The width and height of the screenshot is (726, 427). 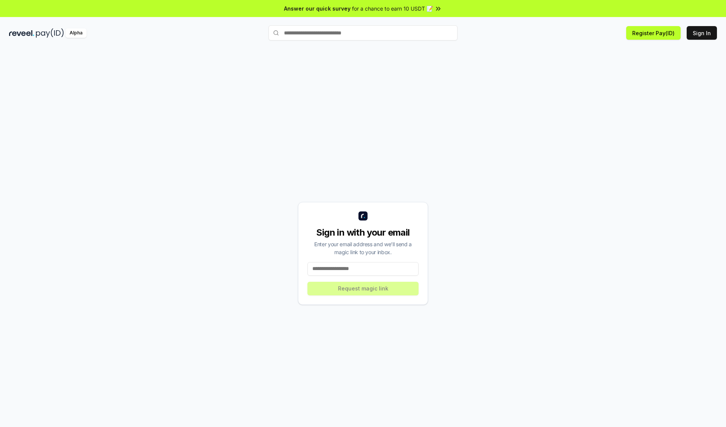 I want to click on button: Register Pay(ID), so click(x=653, y=33).